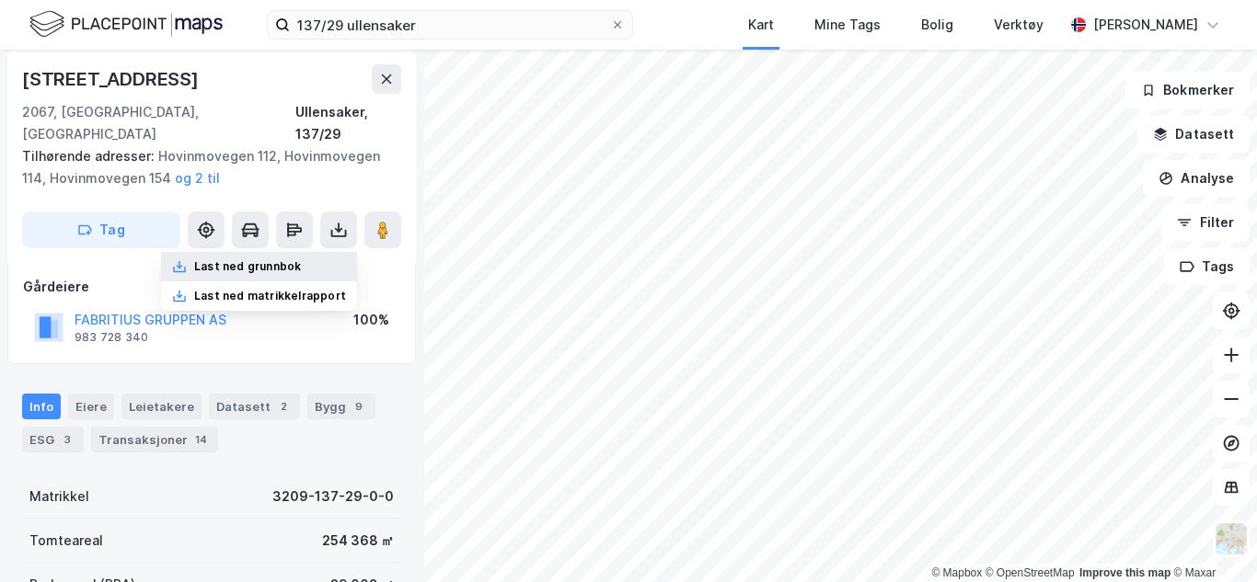 The height and width of the screenshot is (582, 1257). I want to click on button: Datasett, so click(1193, 134).